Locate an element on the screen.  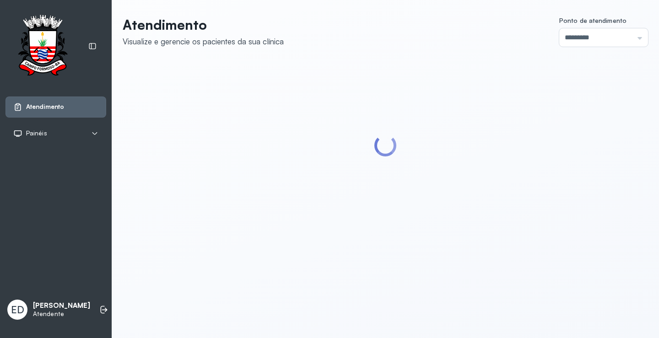
span: Ponto de atendimento is located at coordinates (593, 20).